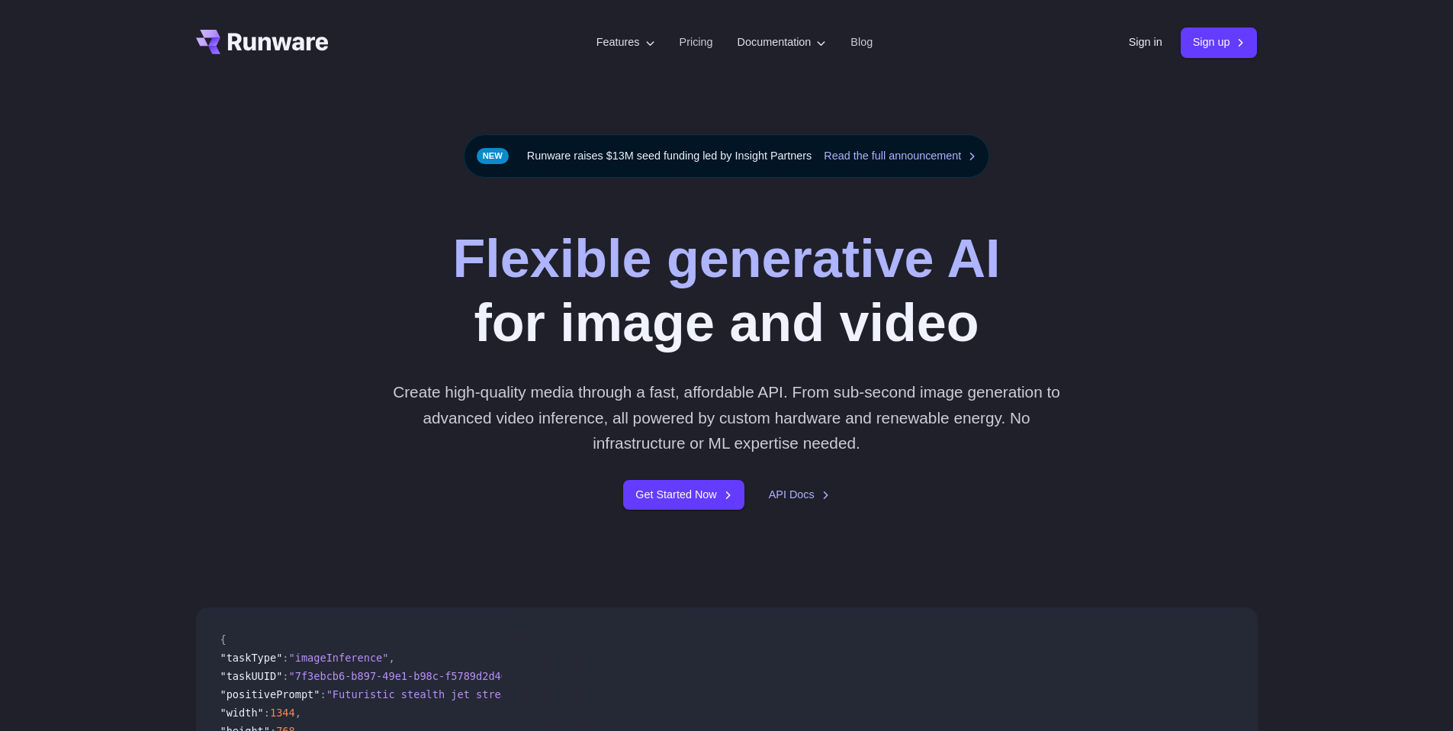 This screenshot has width=1453, height=731. Describe the element at coordinates (800, 494) in the screenshot. I see `a: API Docs` at that location.